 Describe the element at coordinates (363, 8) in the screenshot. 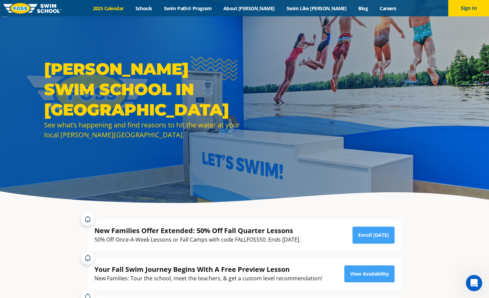

I see `a: Blog` at that location.